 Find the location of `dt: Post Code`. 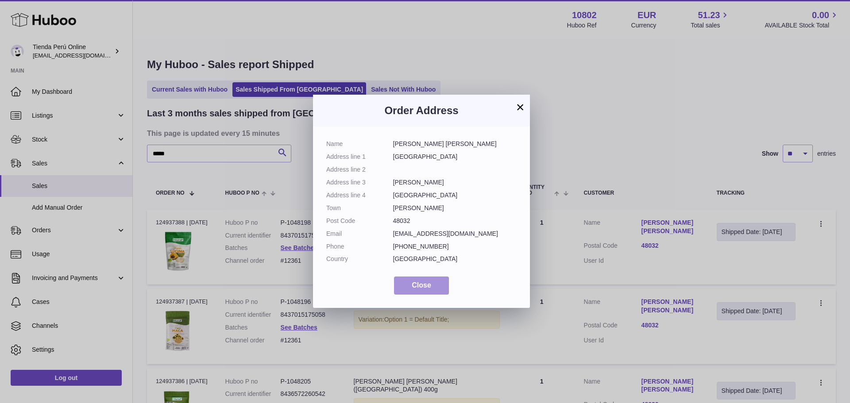

dt: Post Code is located at coordinates (360, 221).